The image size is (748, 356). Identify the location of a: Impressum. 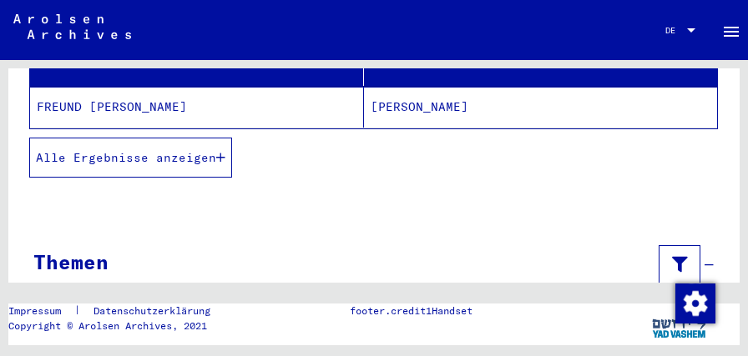
(41, 311).